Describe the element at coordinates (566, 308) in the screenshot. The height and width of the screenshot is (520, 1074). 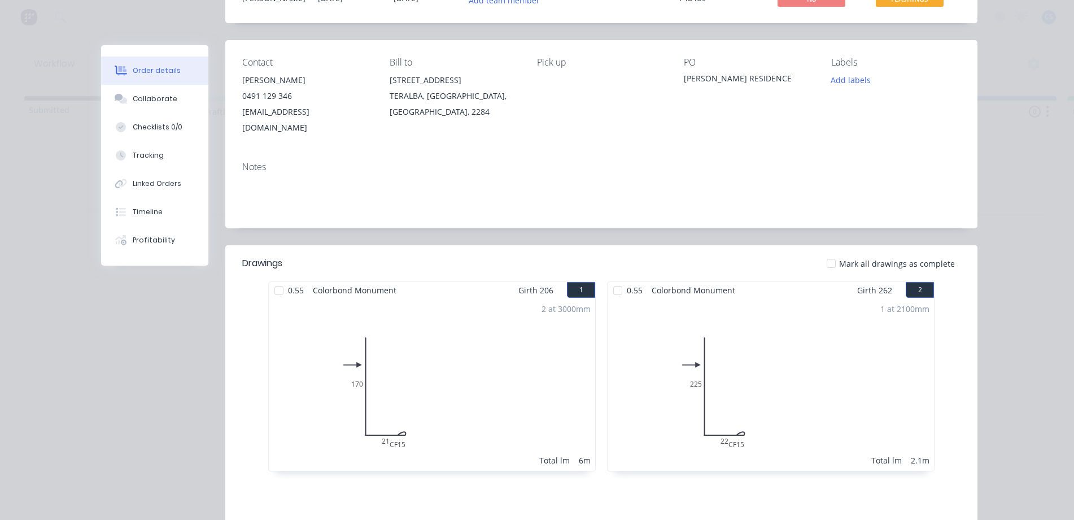
I see `div: 2 at 3000mm` at that location.